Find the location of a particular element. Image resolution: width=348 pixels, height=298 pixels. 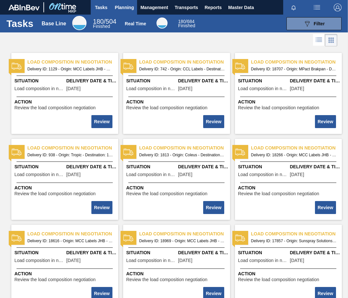

span: 01/27/2023, is located at coordinates (185, 88).